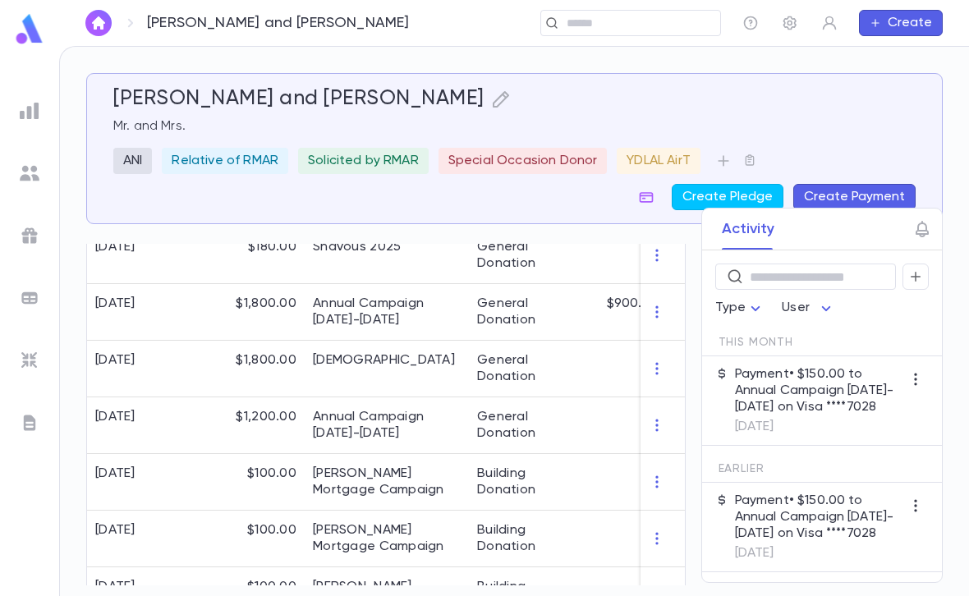 Image resolution: width=969 pixels, height=596 pixels. Describe the element at coordinates (523, 161) in the screenshot. I see `div: Special Occasion Donor` at that location.